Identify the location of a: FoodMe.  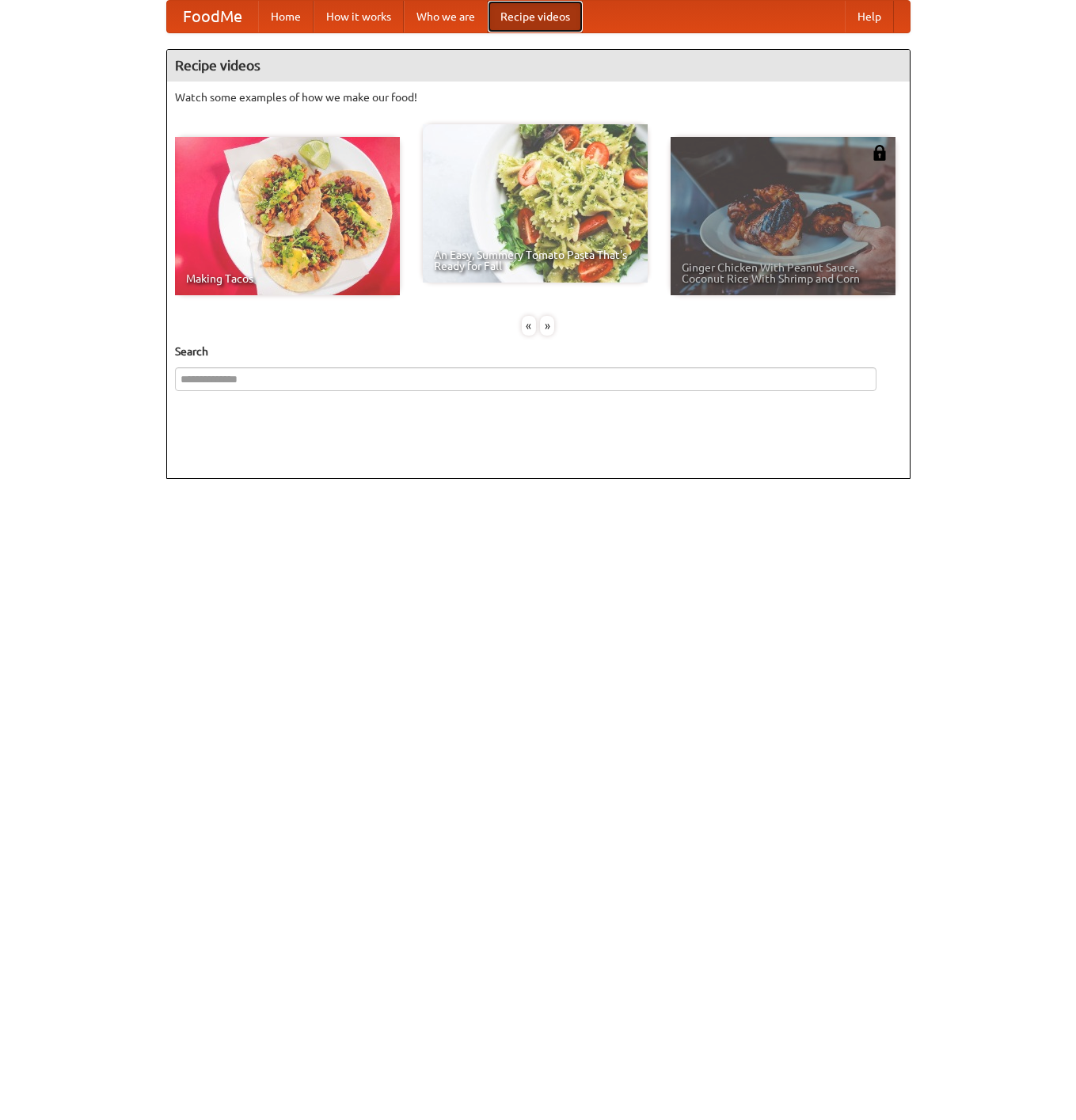
(212, 16).